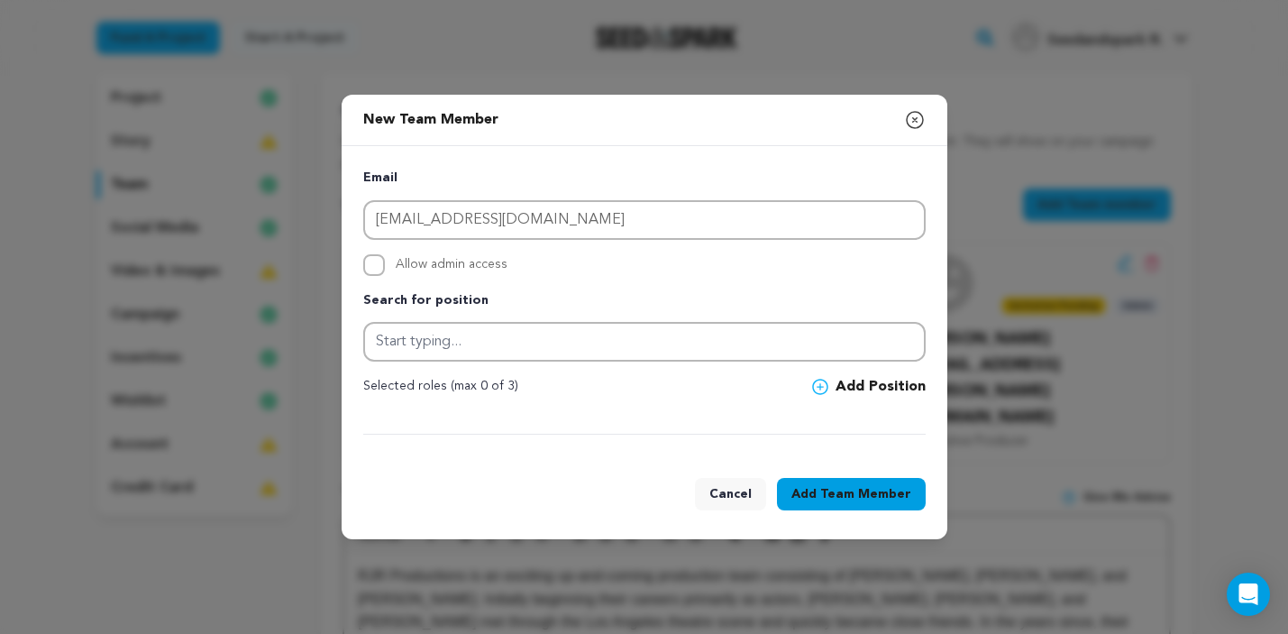 Image resolution: width=1288 pixels, height=634 pixels. Describe the element at coordinates (441, 387) in the screenshot. I see `p: Selected roles (max 0 of 3)` at that location.